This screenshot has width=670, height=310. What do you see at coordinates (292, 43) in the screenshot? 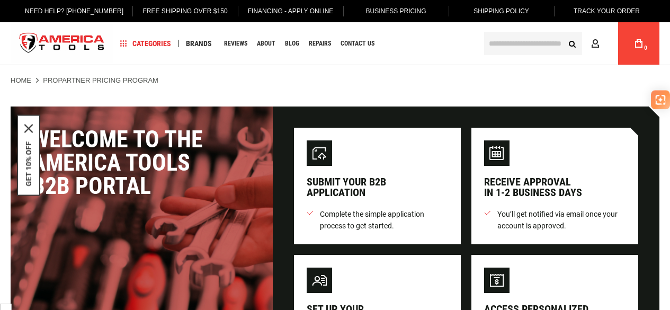
I see `a: Blog` at bounding box center [292, 43].